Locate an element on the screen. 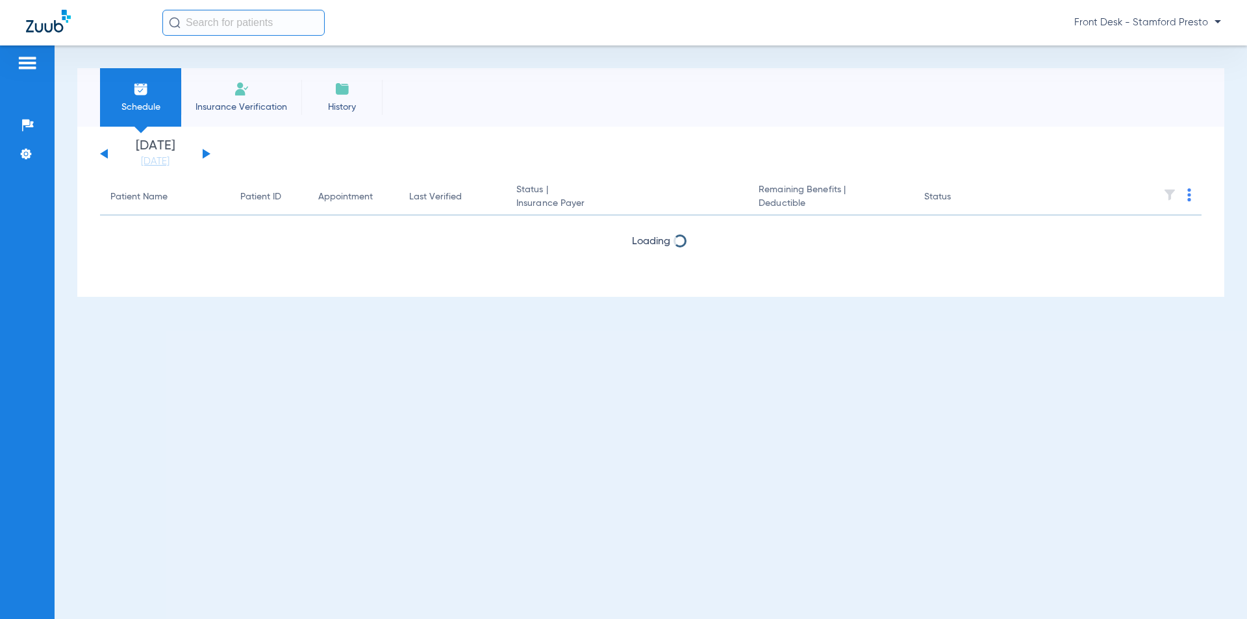  th: Remaining Benefits | is located at coordinates (831, 197).